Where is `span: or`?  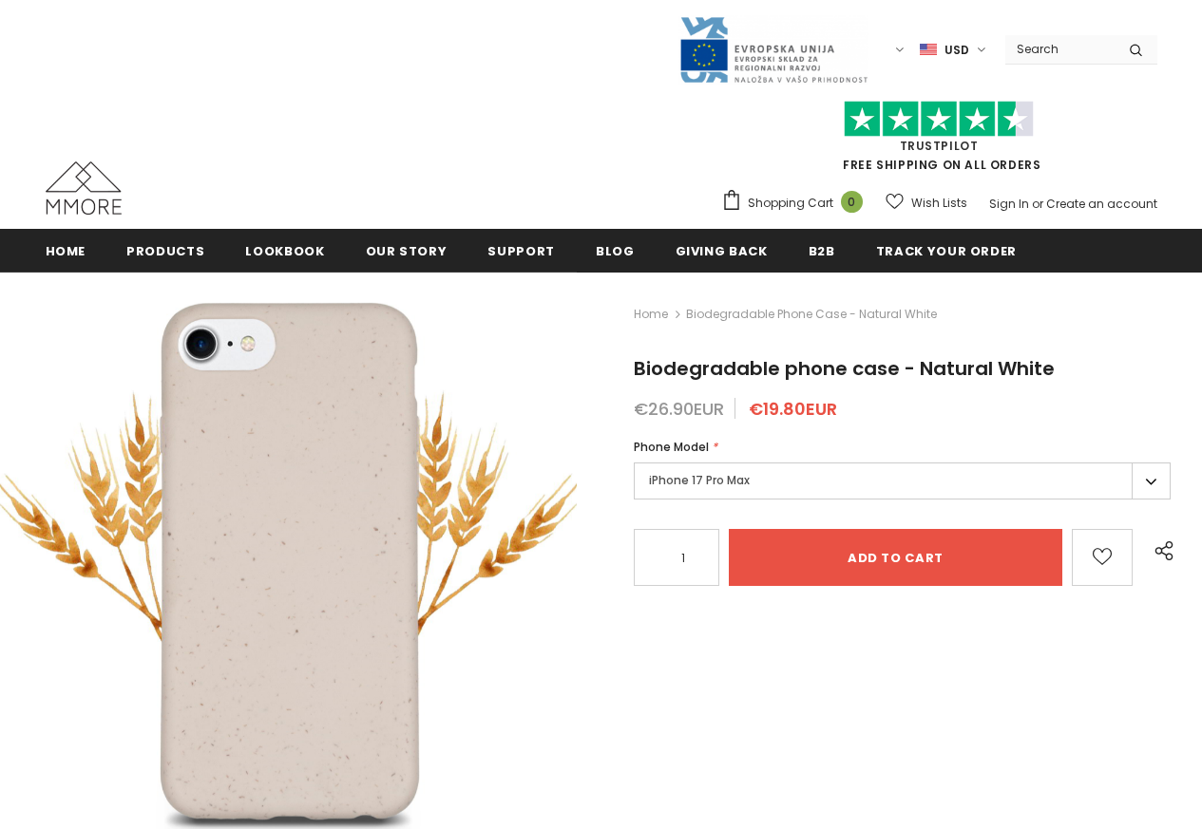
span: or is located at coordinates (1037, 203).